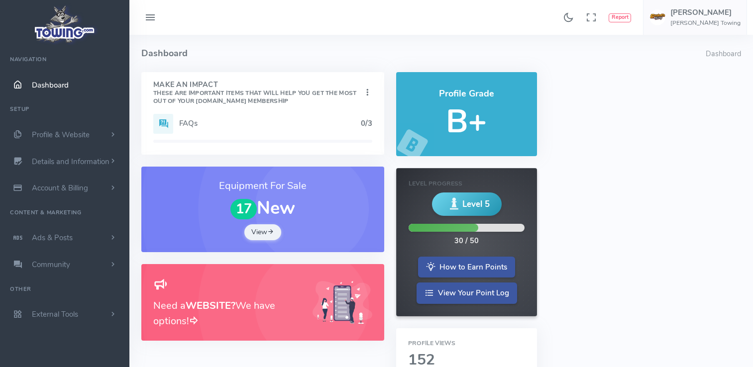  What do you see at coordinates (65, 24) in the screenshot?
I see `img: logo` at bounding box center [65, 24].